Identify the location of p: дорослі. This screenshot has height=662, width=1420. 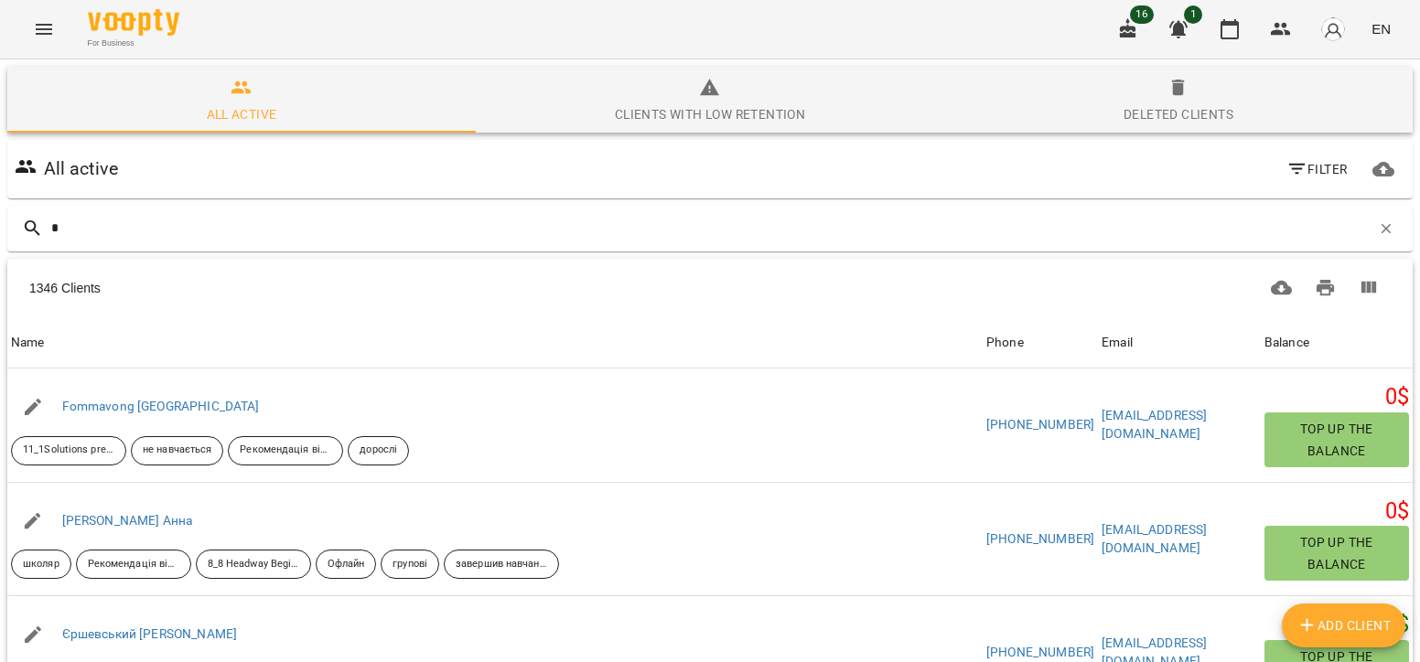
(378, 450).